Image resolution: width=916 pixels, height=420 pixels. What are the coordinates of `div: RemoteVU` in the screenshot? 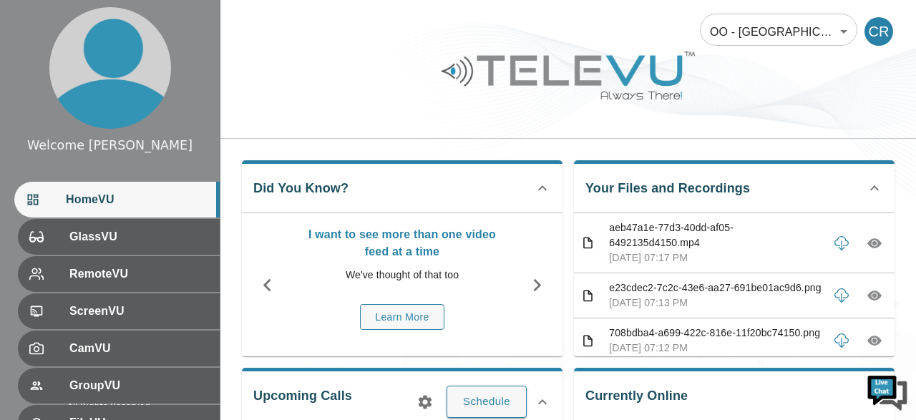 It's located at (119, 274).